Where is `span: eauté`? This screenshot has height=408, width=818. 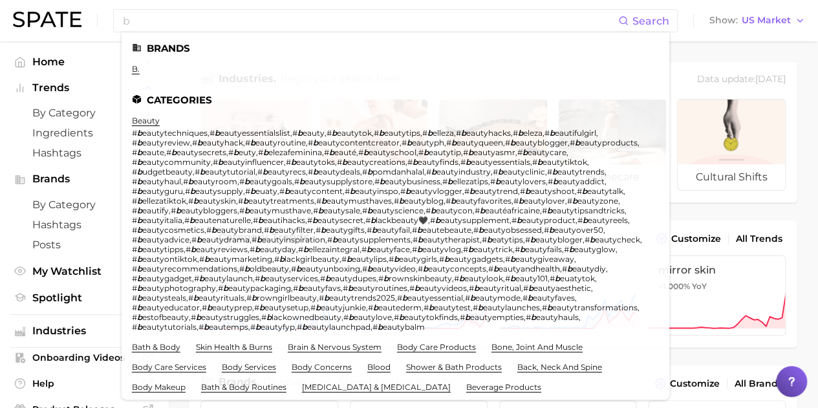 span: eauté is located at coordinates (345, 152).